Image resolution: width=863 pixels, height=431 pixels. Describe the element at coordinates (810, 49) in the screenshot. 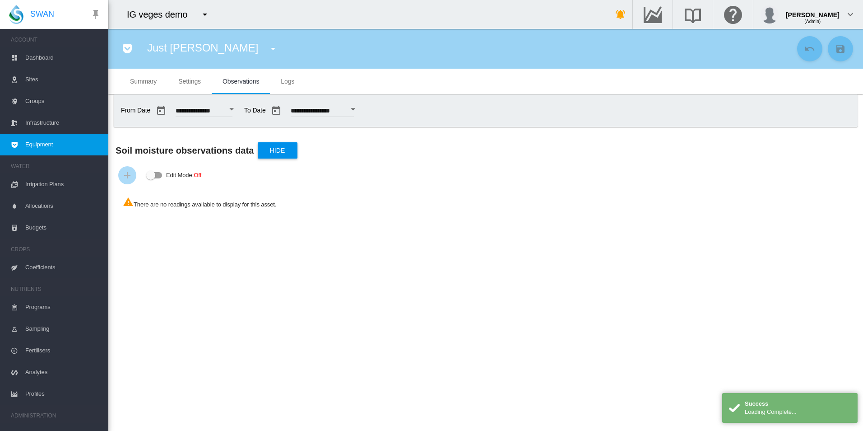

I see `md-icon: icon-undo` at that location.